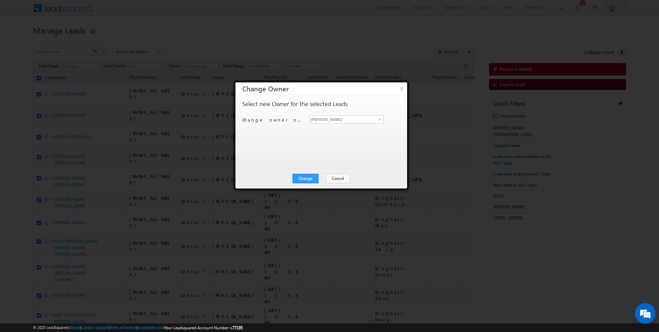 This screenshot has height=332, width=659. What do you see at coordinates (295, 104) in the screenshot?
I see `p: Select new Owner for the selected Leads` at bounding box center [295, 104].